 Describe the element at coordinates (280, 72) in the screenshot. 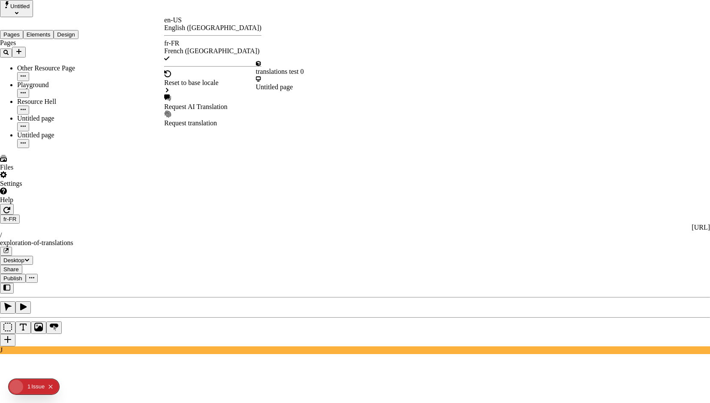

I see `div: translations test 0` at that location.